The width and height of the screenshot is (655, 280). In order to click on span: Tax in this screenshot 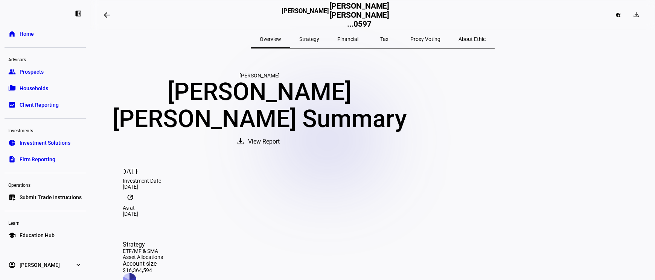, I will do `click(384, 39)`.